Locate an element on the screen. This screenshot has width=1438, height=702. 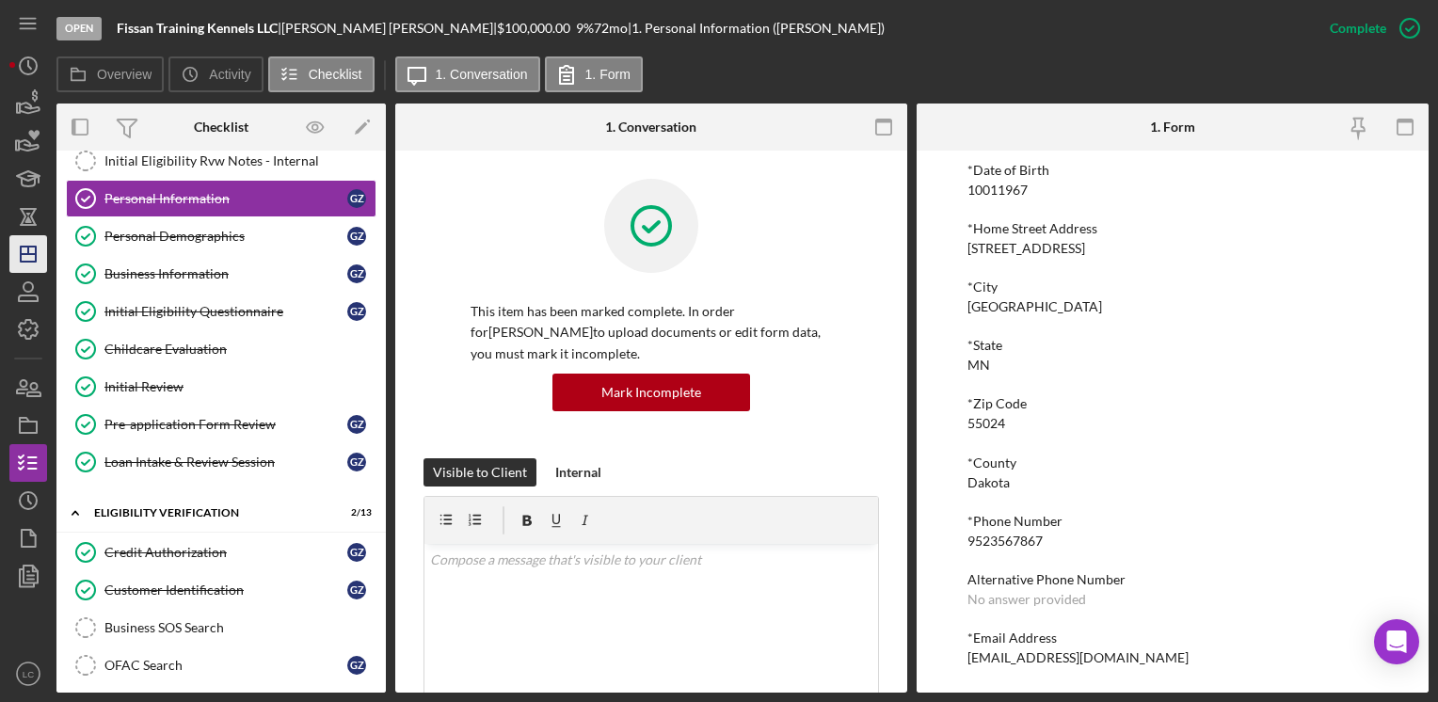
a: Initial Eligibility QuestionnaireGZ is located at coordinates (221, 312).